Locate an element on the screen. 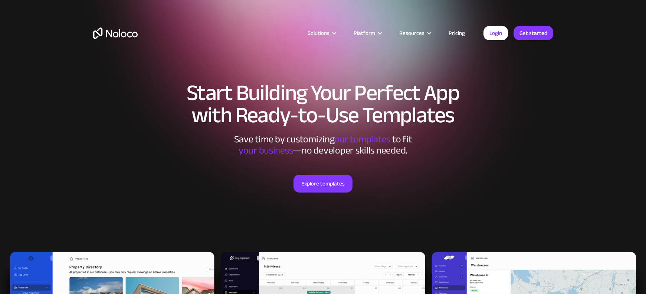 Image resolution: width=646 pixels, height=294 pixels. div: Save time by customizing to fit ‍ —no developer skills needed. is located at coordinates (323, 145).